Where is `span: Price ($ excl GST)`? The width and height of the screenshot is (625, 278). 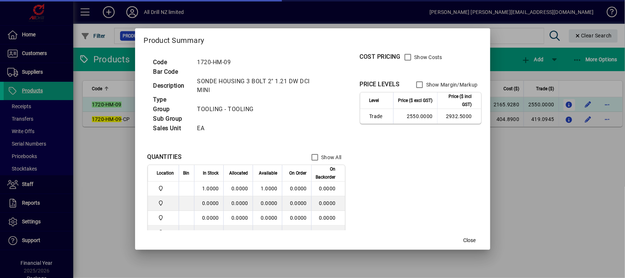 span: Price ($ excl GST) is located at coordinates (416, 100).